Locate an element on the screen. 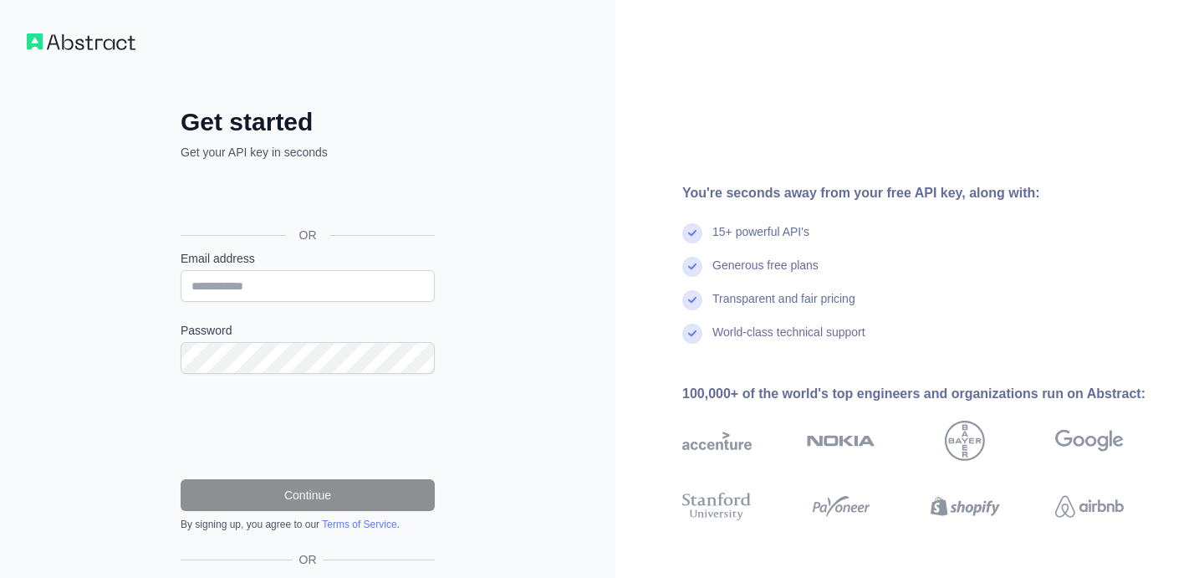 The height and width of the screenshot is (578, 1204). p: Get your API key in seconds is located at coordinates (308, 152).